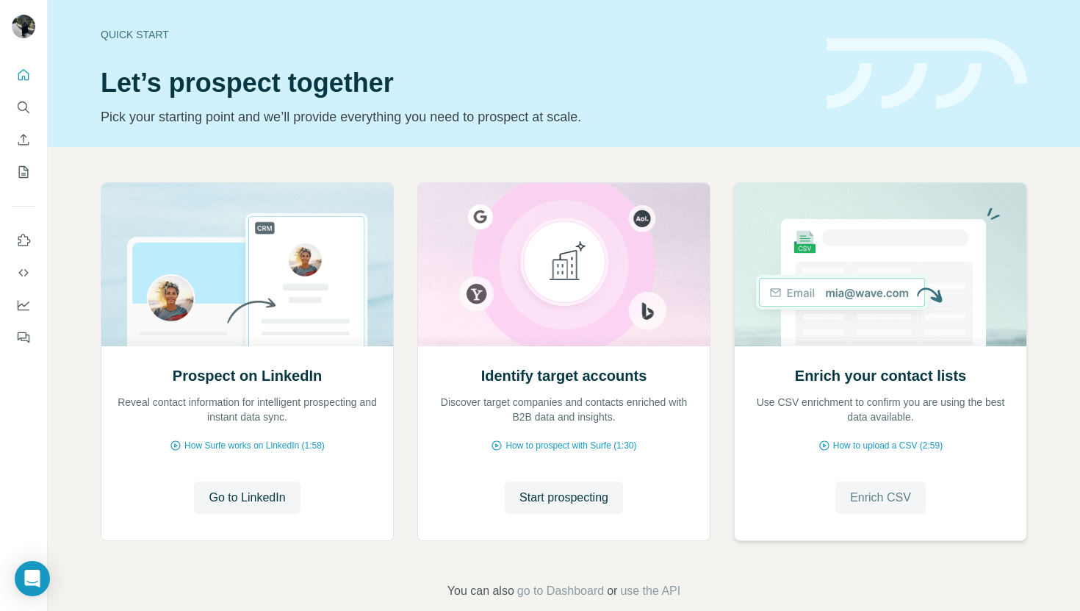 The image size is (1080, 611). What do you see at coordinates (880, 409) in the screenshot?
I see `p: Use CSV enrichment to confirm you are using the best data available.` at bounding box center [880, 409].